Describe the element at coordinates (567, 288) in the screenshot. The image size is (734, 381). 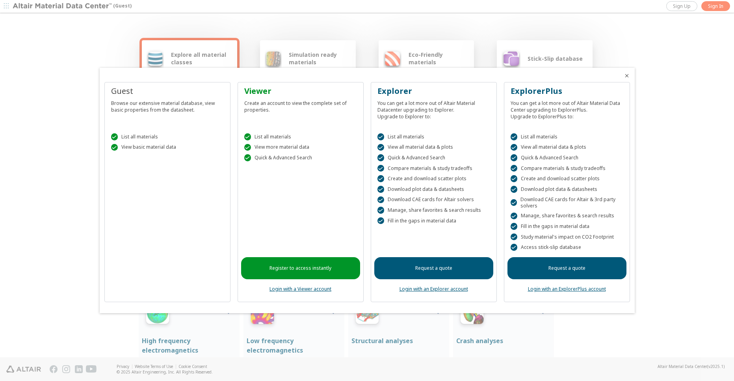
I see `a: Login with an ExplorerPlus account` at that location.